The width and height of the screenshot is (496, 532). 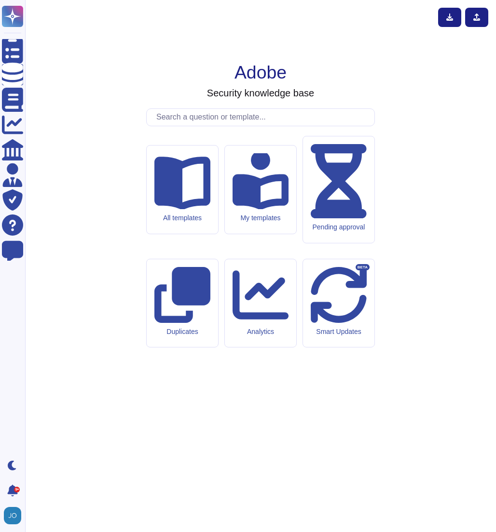 I want to click on h1: Adobe, so click(x=260, y=72).